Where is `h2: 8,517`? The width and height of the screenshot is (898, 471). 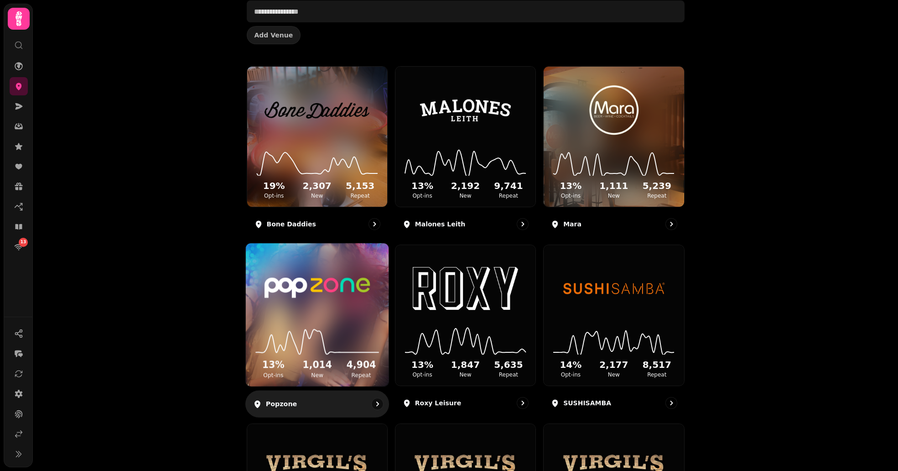 h2: 8,517 is located at coordinates (657, 365).